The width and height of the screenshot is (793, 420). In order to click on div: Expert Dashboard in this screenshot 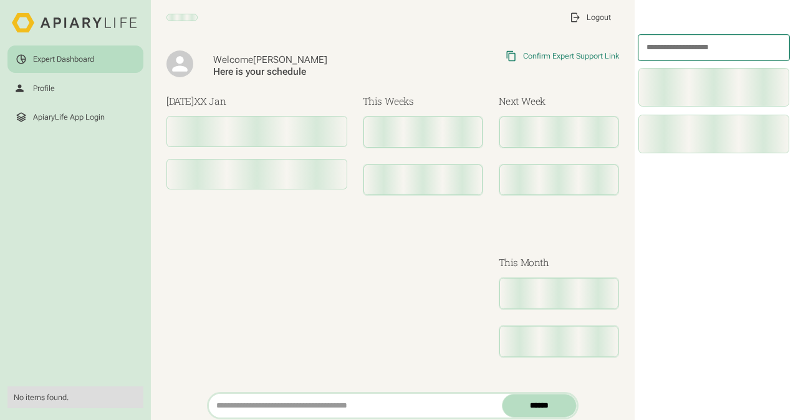, I will do `click(64, 59)`.